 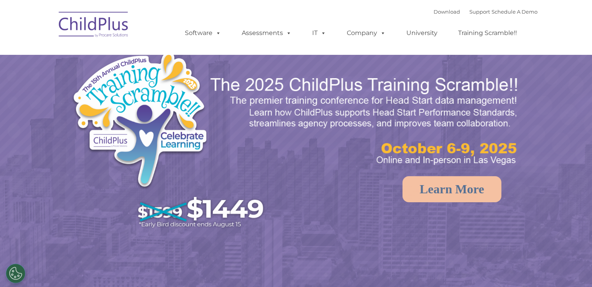 What do you see at coordinates (16, 274) in the screenshot?
I see `button: Cookies Settings` at bounding box center [16, 274].